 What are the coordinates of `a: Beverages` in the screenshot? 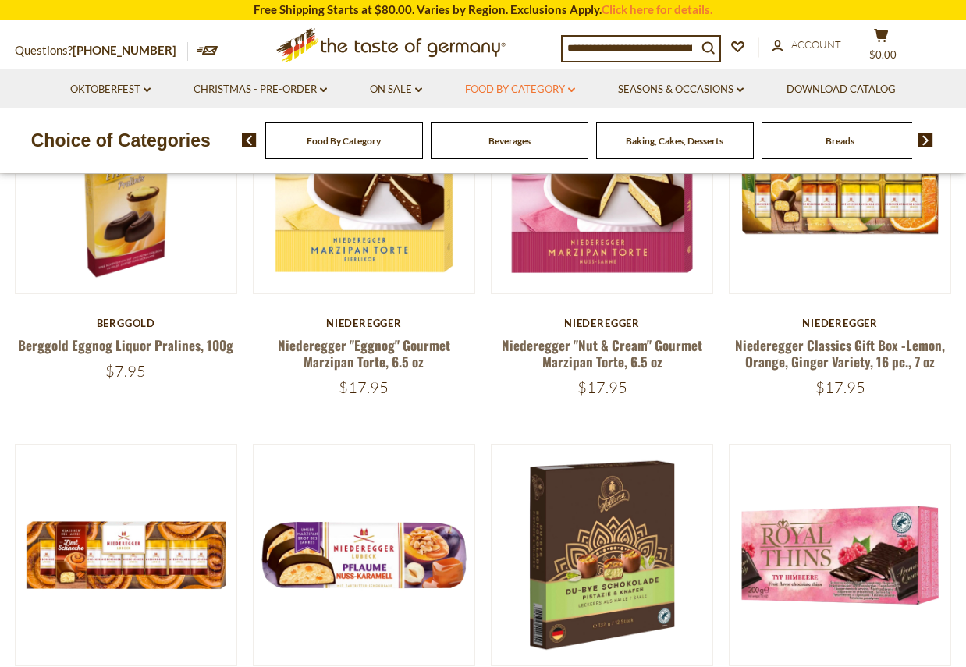 It's located at (510, 140).